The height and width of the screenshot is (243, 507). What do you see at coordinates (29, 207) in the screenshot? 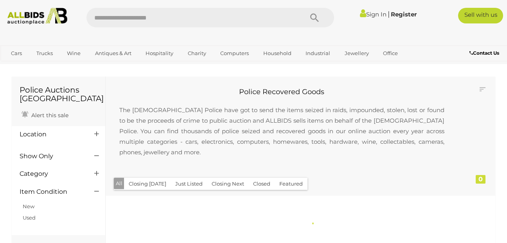
I see `a: New` at bounding box center [29, 207].